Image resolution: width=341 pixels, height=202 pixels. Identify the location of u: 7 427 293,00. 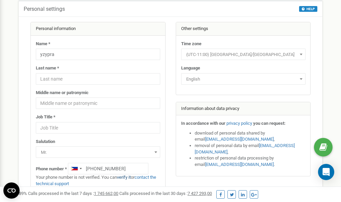
(200, 194).